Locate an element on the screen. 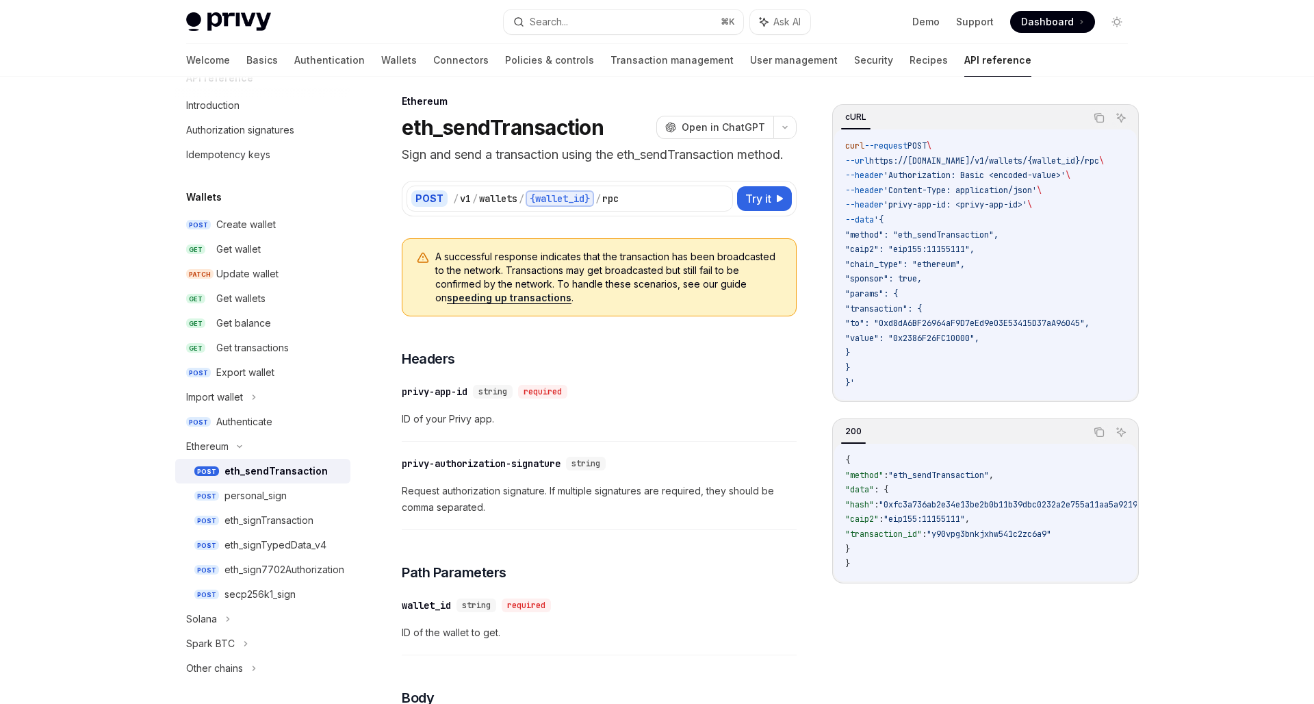  span: Ask AI is located at coordinates (787, 22).